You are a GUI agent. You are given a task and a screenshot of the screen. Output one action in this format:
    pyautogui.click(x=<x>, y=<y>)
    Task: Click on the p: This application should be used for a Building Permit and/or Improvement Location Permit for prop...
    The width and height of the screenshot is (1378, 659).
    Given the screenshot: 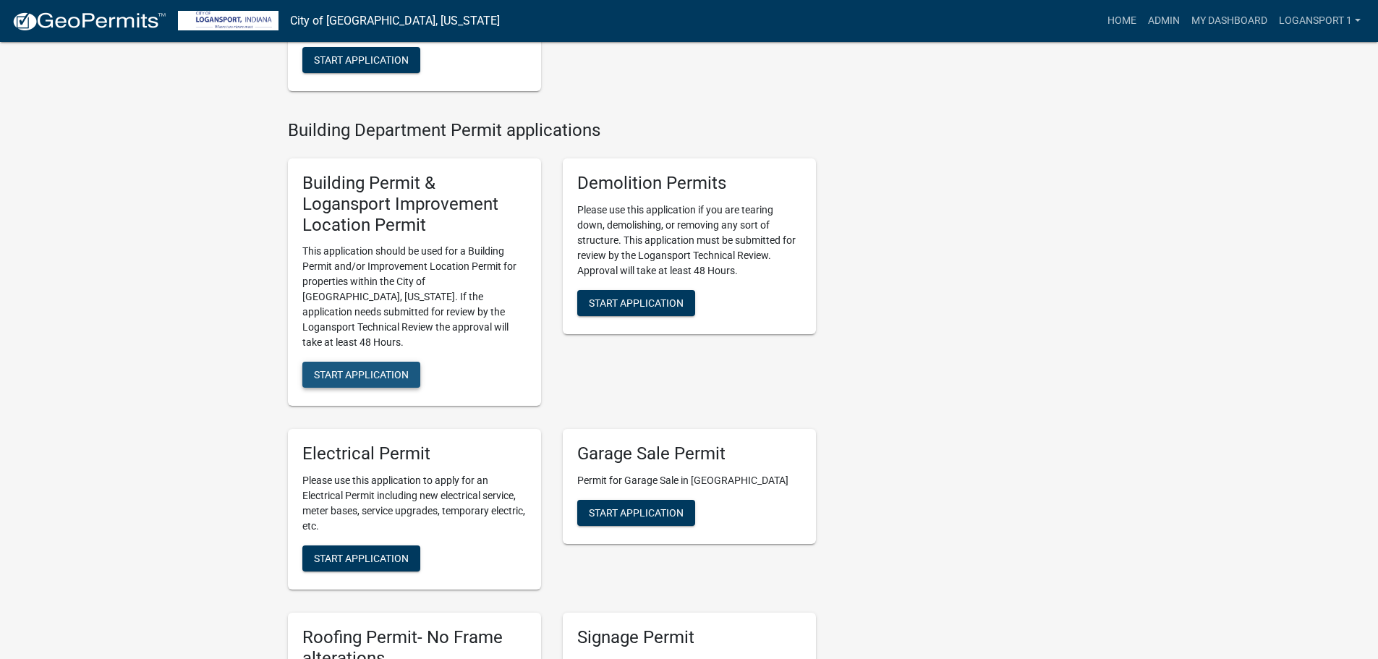 What is the action you would take?
    pyautogui.click(x=414, y=296)
    